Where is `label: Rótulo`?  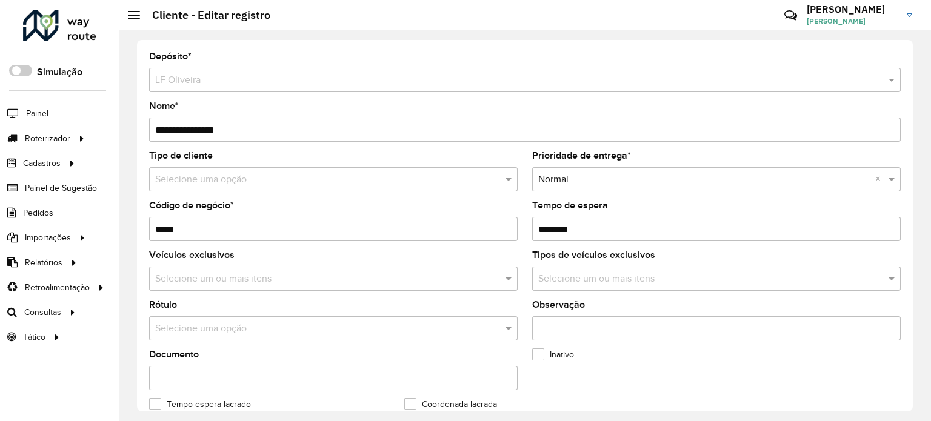
label: Rótulo is located at coordinates (163, 305).